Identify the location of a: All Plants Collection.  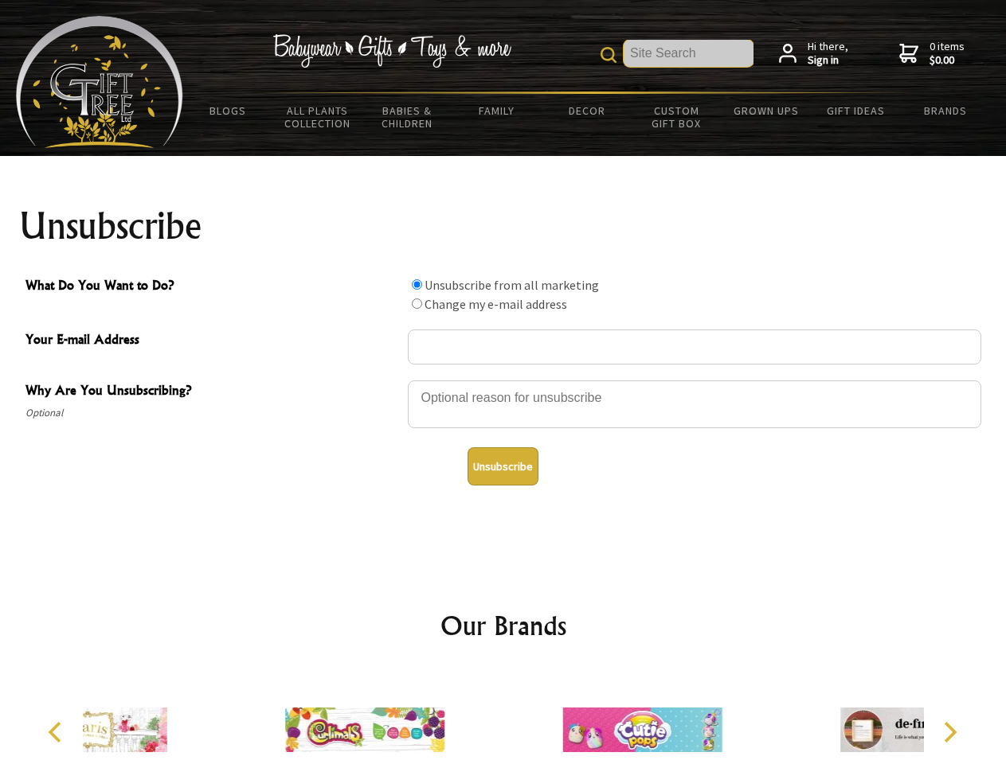
(318, 117).